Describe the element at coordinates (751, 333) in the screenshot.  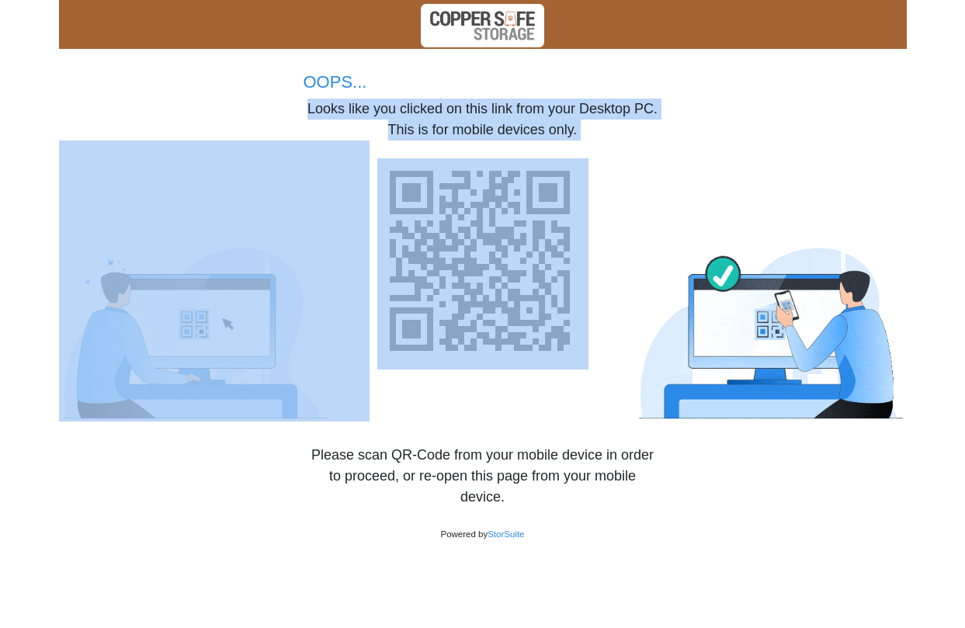
I see `img: phyrem_qr-code_sign-up_small.gif` at that location.